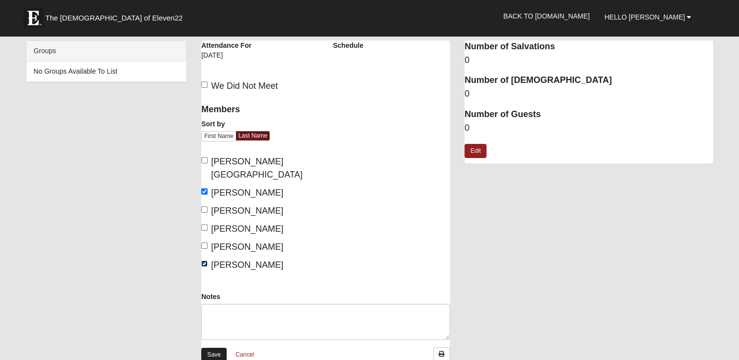 This screenshot has height=360, width=739. Describe the element at coordinates (588, 115) in the screenshot. I see `dt: Number of Guests` at that location.